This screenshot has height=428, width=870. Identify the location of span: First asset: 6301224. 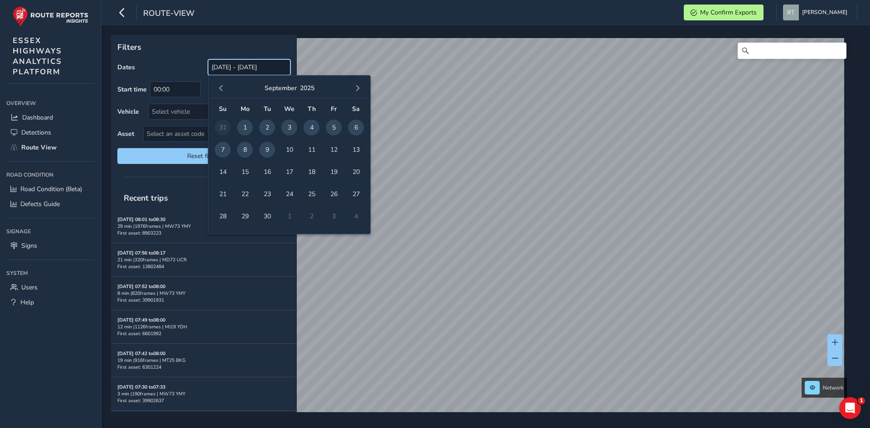
(139, 367).